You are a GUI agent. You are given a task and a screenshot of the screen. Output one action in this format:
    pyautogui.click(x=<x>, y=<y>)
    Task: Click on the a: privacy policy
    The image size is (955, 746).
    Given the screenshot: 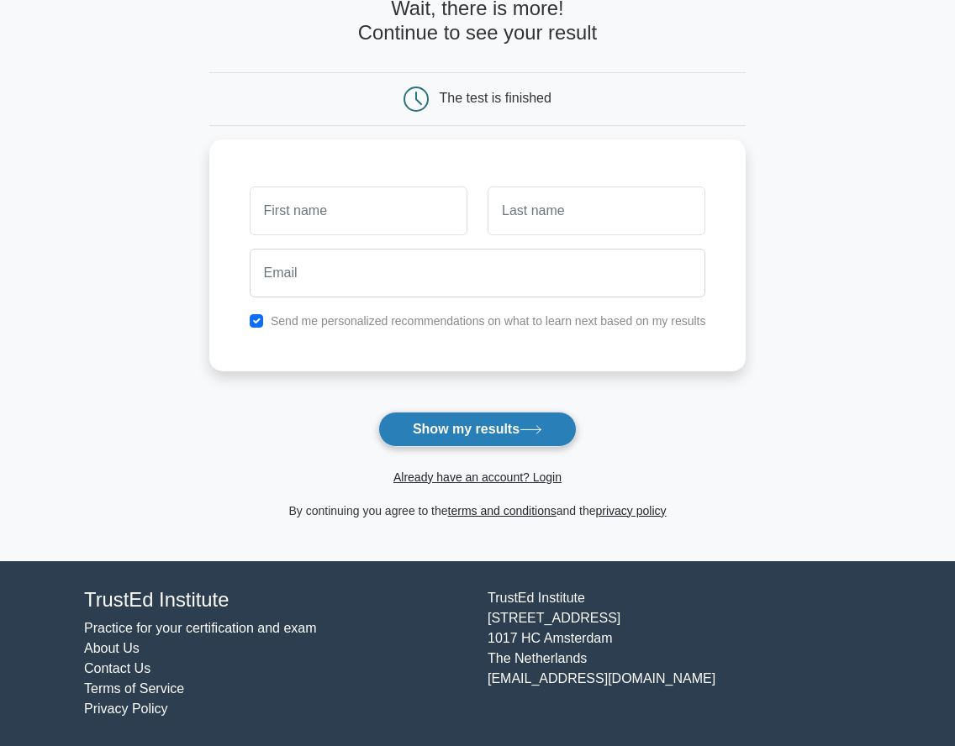 What is the action you would take?
    pyautogui.click(x=631, y=511)
    